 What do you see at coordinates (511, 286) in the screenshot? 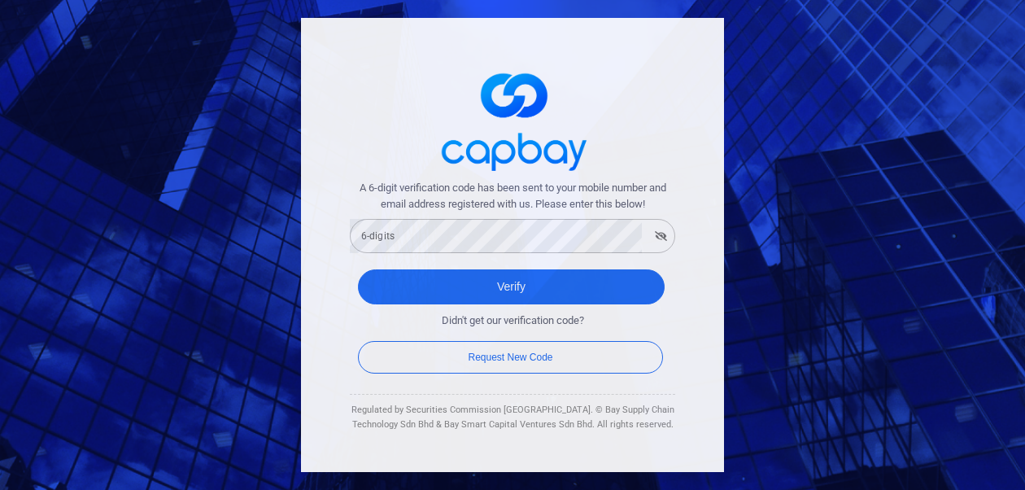
I see `button: Verify` at bounding box center [511, 286].